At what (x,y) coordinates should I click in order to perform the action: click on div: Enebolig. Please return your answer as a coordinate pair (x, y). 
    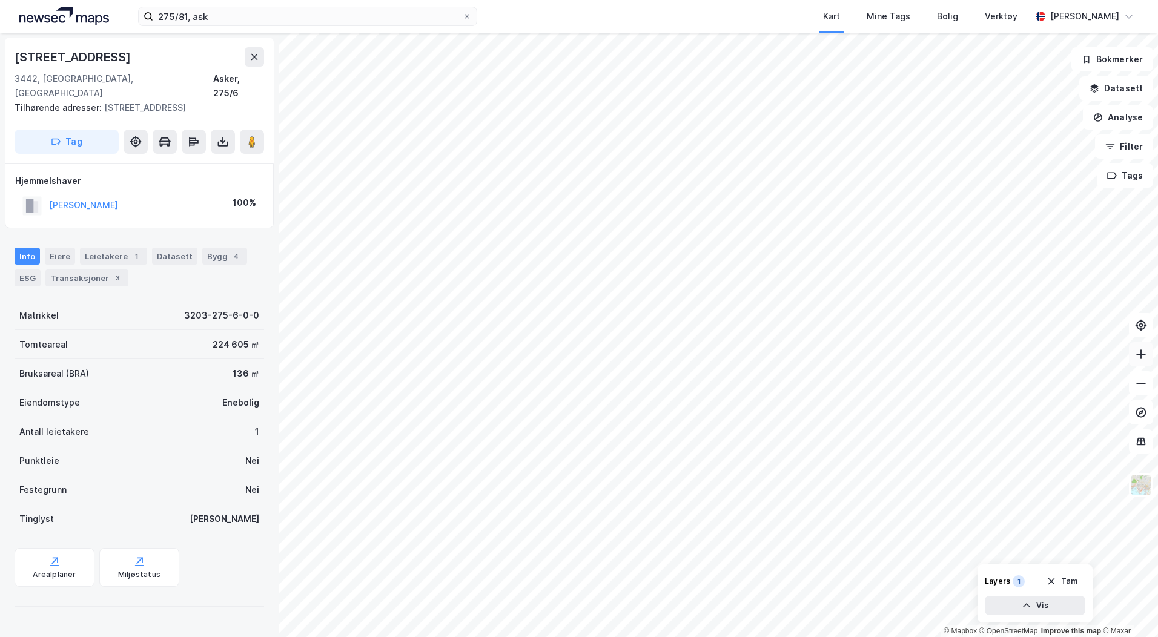
    Looking at the image, I should click on (240, 403).